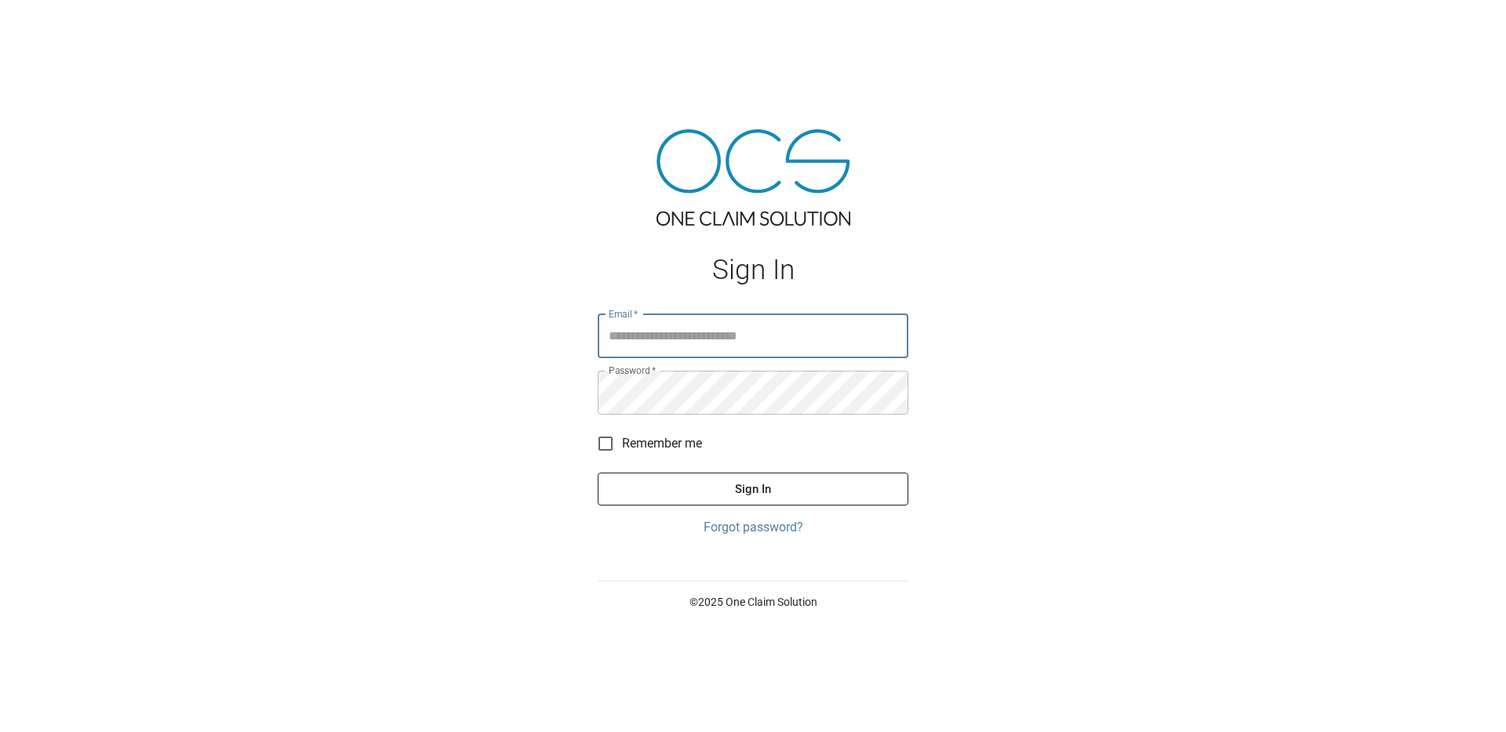 Image resolution: width=1506 pixels, height=732 pixels. I want to click on button: Sign In, so click(753, 489).